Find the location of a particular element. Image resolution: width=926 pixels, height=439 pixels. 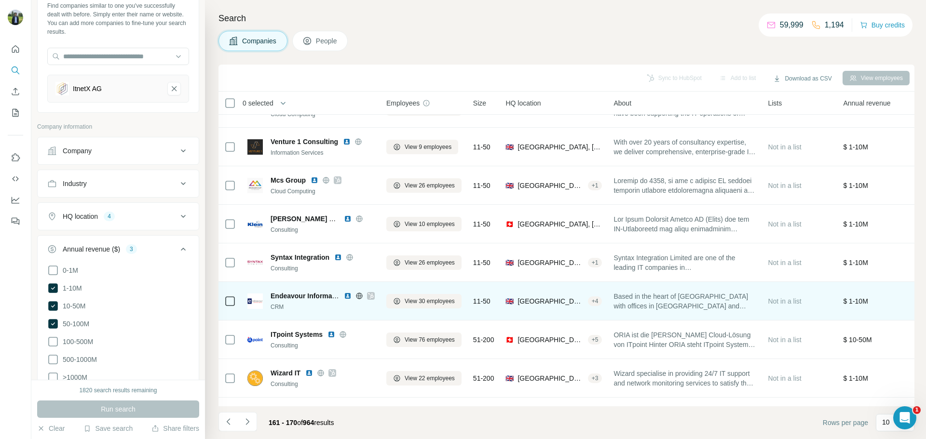

p: 10 is located at coordinates (886, 422).